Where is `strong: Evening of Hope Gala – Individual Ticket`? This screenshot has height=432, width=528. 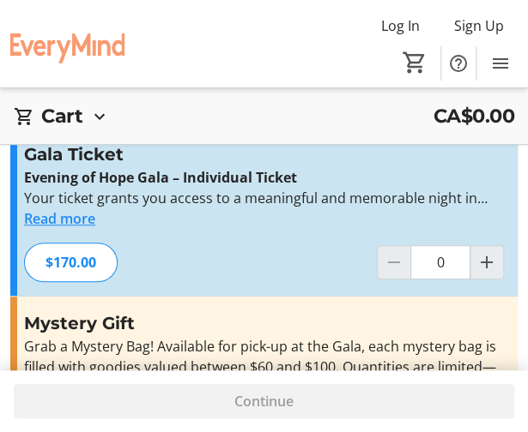
strong: Evening of Hope Gala – Individual Ticket is located at coordinates (160, 178).